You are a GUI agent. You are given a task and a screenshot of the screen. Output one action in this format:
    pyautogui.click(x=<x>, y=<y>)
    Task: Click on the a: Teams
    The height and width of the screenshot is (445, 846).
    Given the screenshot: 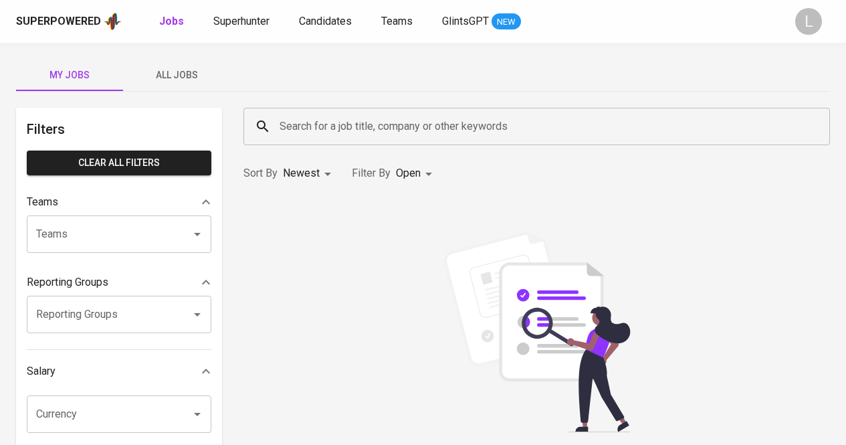 What is the action you would take?
    pyautogui.click(x=398, y=21)
    